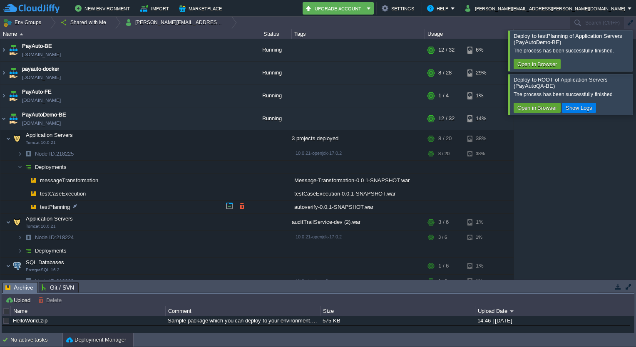 The height and width of the screenshot is (347, 636). What do you see at coordinates (37, 92) in the screenshot?
I see `a: PayAuto-FE` at bounding box center [37, 92].